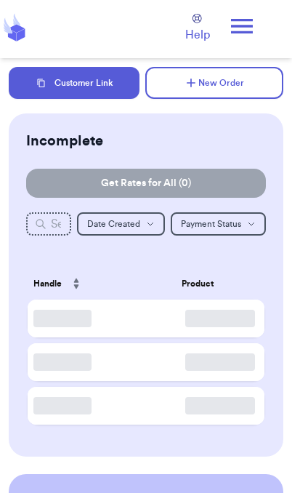 This screenshot has width=292, height=493. Describe the element at coordinates (65, 141) in the screenshot. I see `h2: Incomplete` at that location.